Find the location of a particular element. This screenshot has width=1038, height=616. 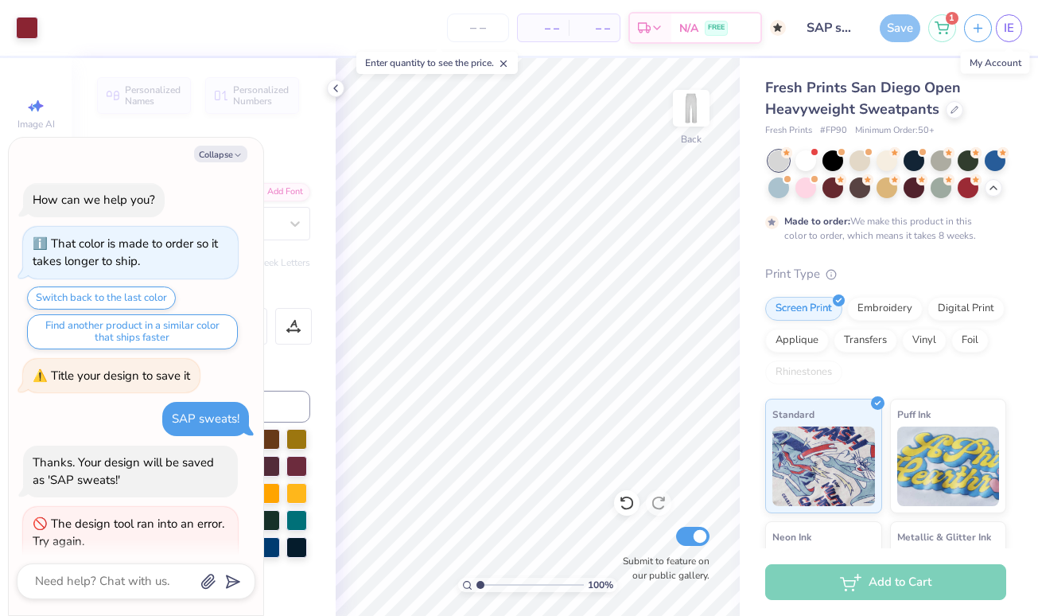

span: Image AI is located at coordinates (36, 124).